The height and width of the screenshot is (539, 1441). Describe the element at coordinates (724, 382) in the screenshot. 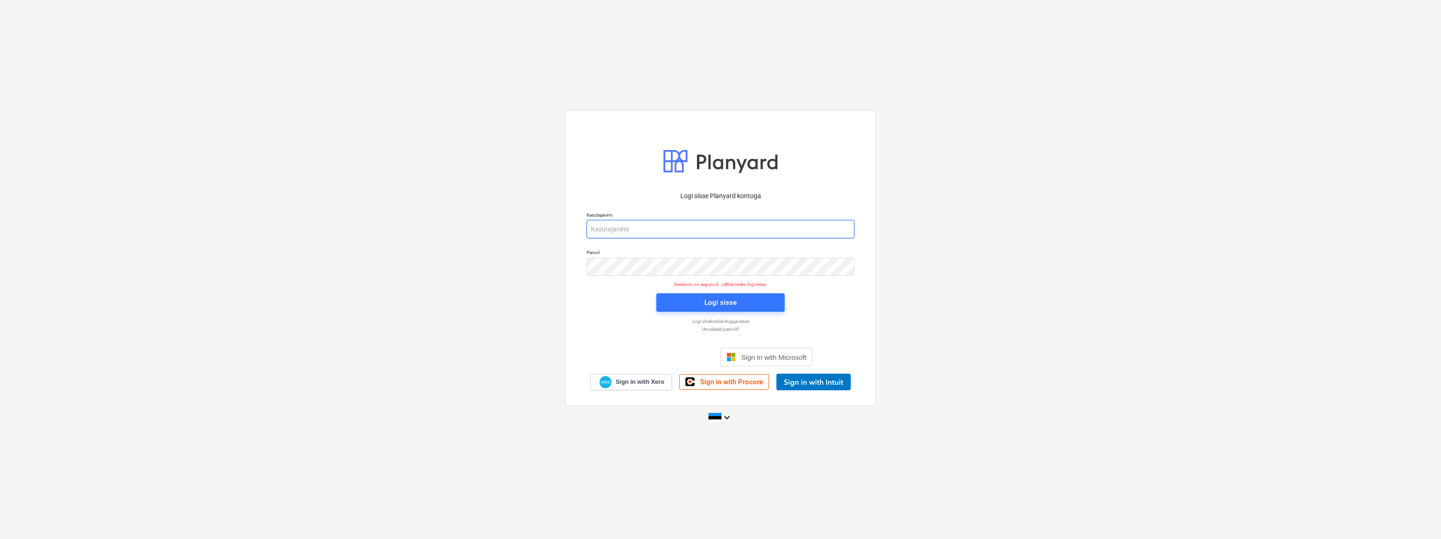

I see `a: Sign in with Procore` at that location.